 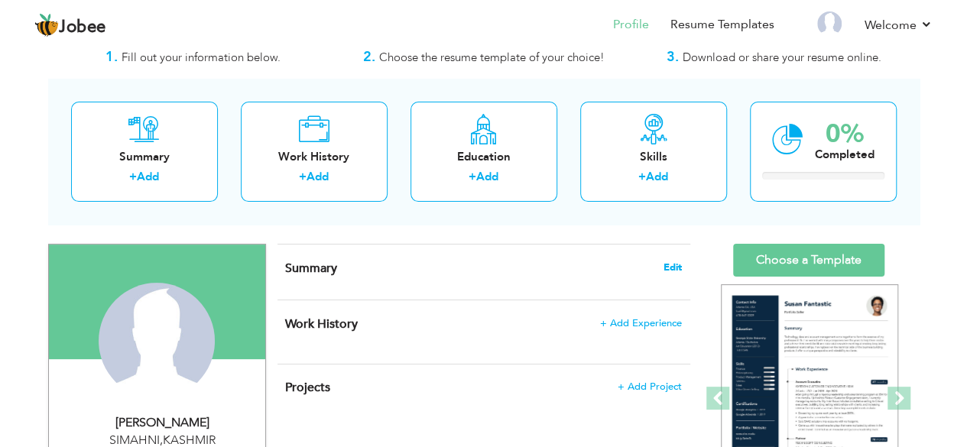 What do you see at coordinates (673, 268) in the screenshot?
I see `span: Edit` at bounding box center [673, 268].